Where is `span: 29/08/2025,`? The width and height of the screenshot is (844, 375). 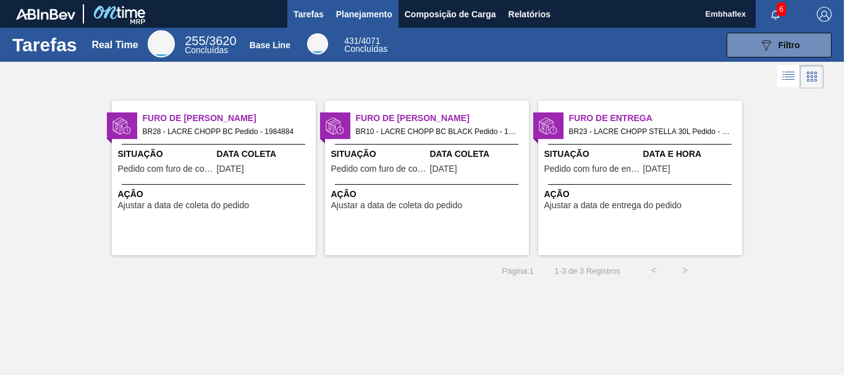
span: 29/08/2025, is located at coordinates (657, 169).